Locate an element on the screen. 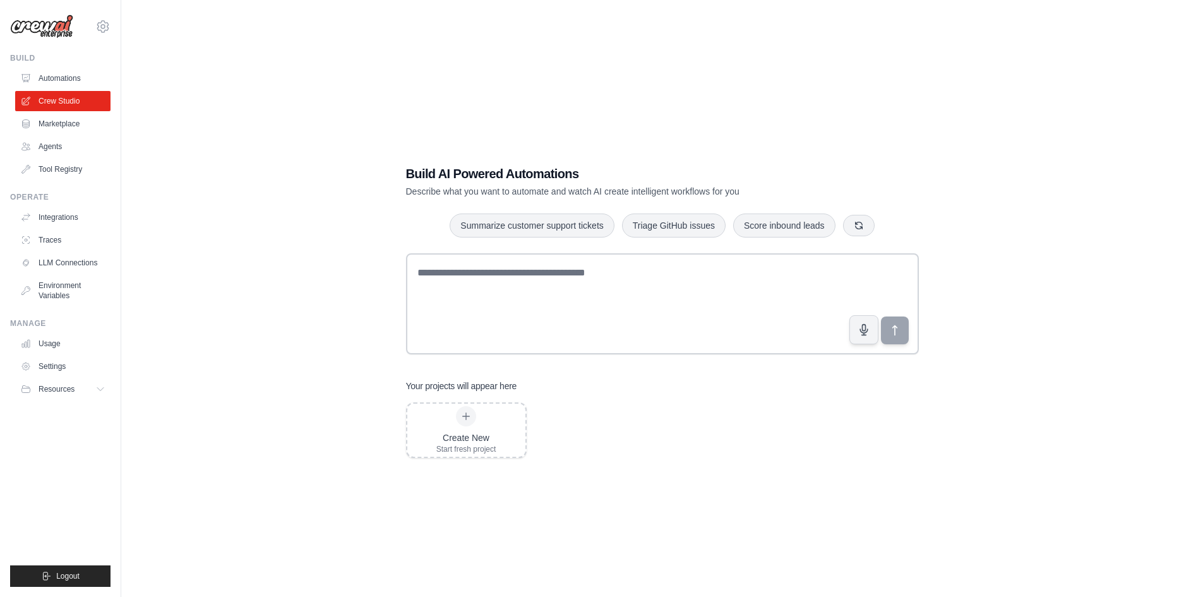 The image size is (1203, 597). div: Build is located at coordinates (60, 58).